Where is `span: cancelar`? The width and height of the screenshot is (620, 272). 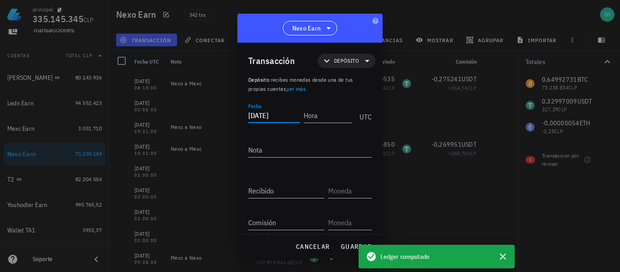 span: cancelar is located at coordinates (312, 246).